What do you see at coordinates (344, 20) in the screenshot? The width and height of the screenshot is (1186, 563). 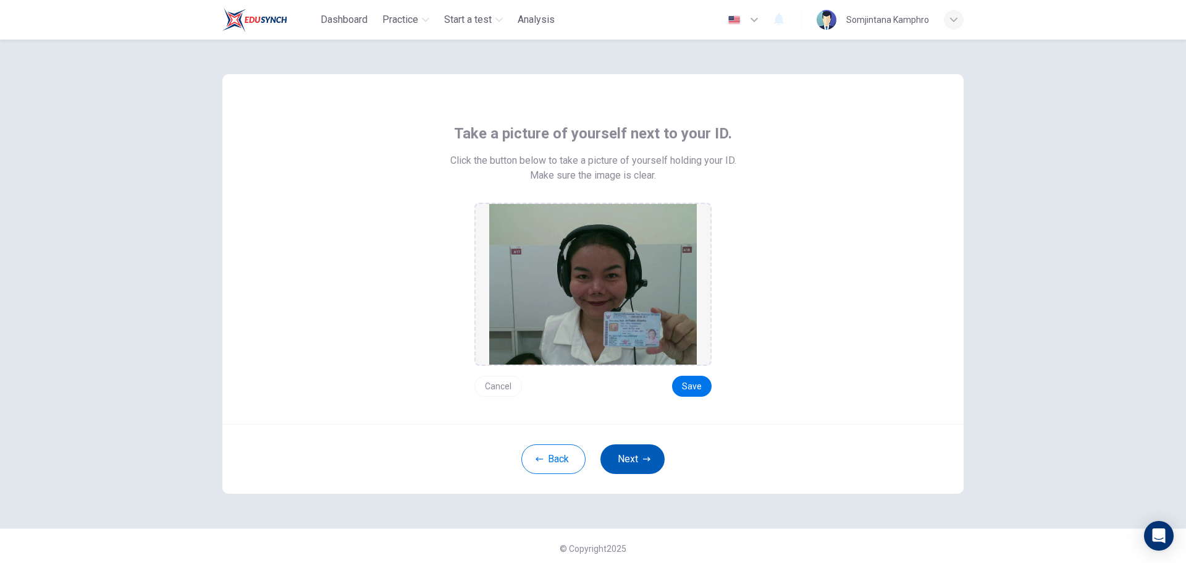 I see `a: Dashboard` at bounding box center [344, 20].